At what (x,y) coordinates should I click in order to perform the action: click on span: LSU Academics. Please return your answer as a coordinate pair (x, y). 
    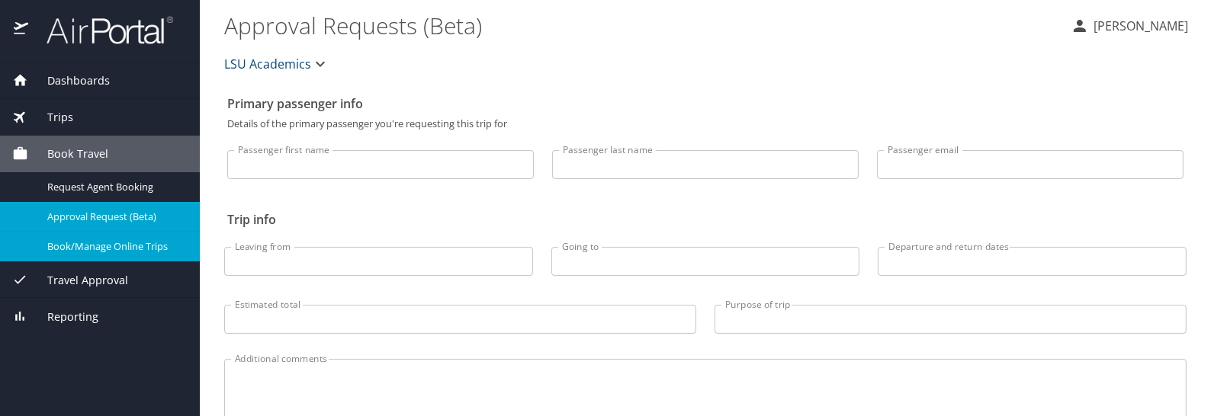
    Looking at the image, I should click on (268, 64).